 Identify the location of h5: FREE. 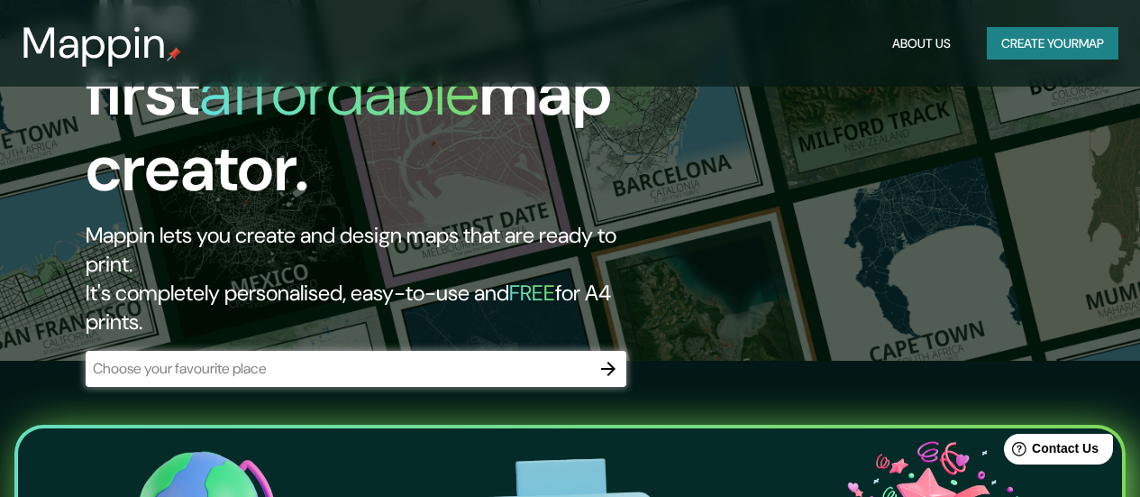
(532, 292).